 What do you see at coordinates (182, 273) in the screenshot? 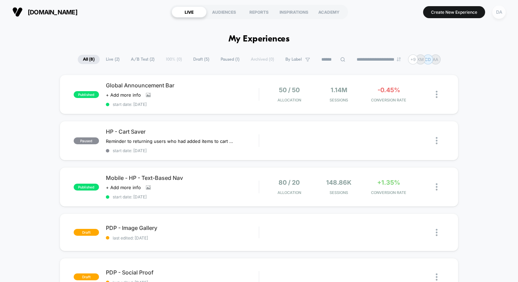
I see `span: PDP - Social Proof` at bounding box center [182, 273].